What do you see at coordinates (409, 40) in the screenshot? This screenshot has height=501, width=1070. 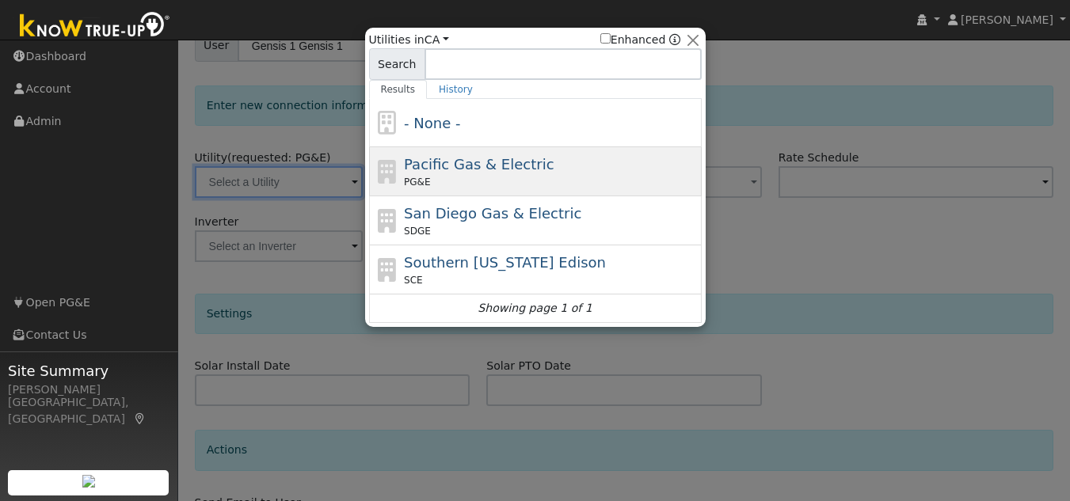 I see `span: Utilities in` at bounding box center [409, 40].